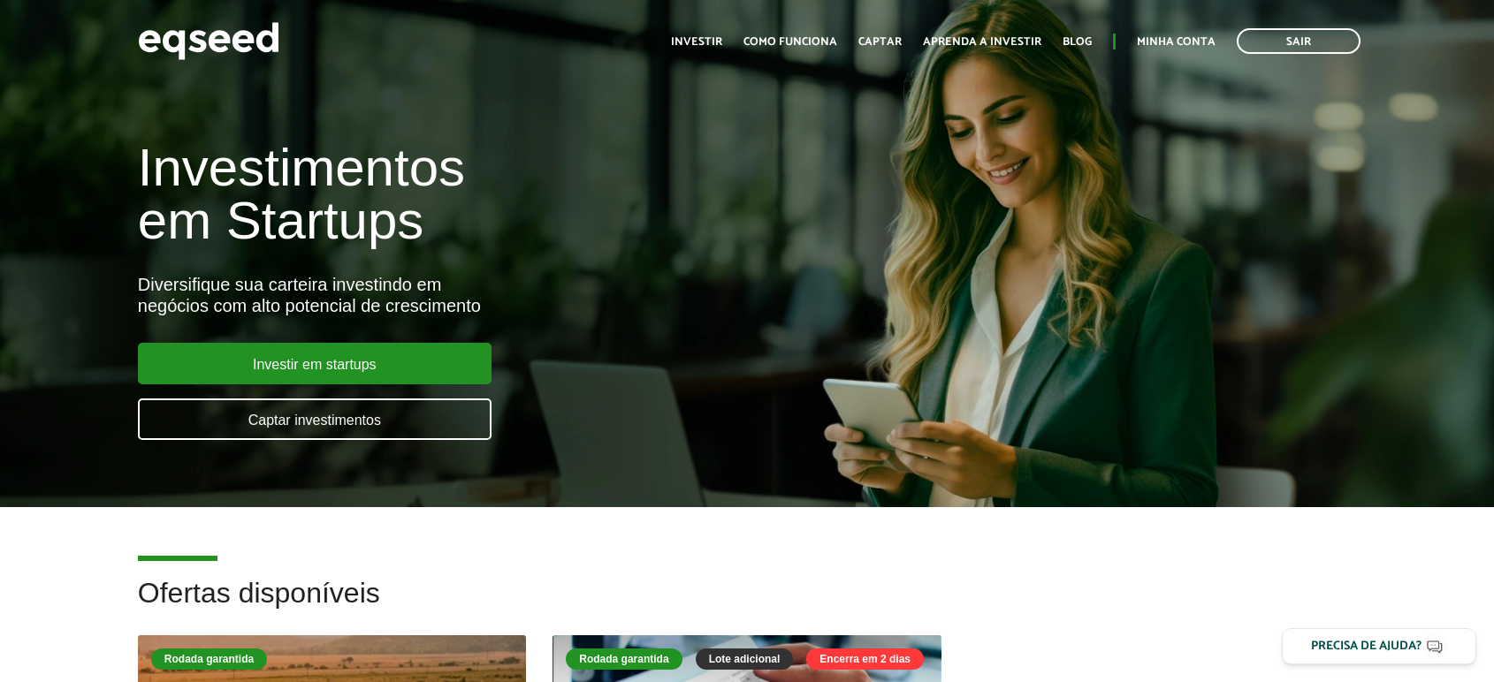  I want to click on a: Como funciona, so click(790, 42).